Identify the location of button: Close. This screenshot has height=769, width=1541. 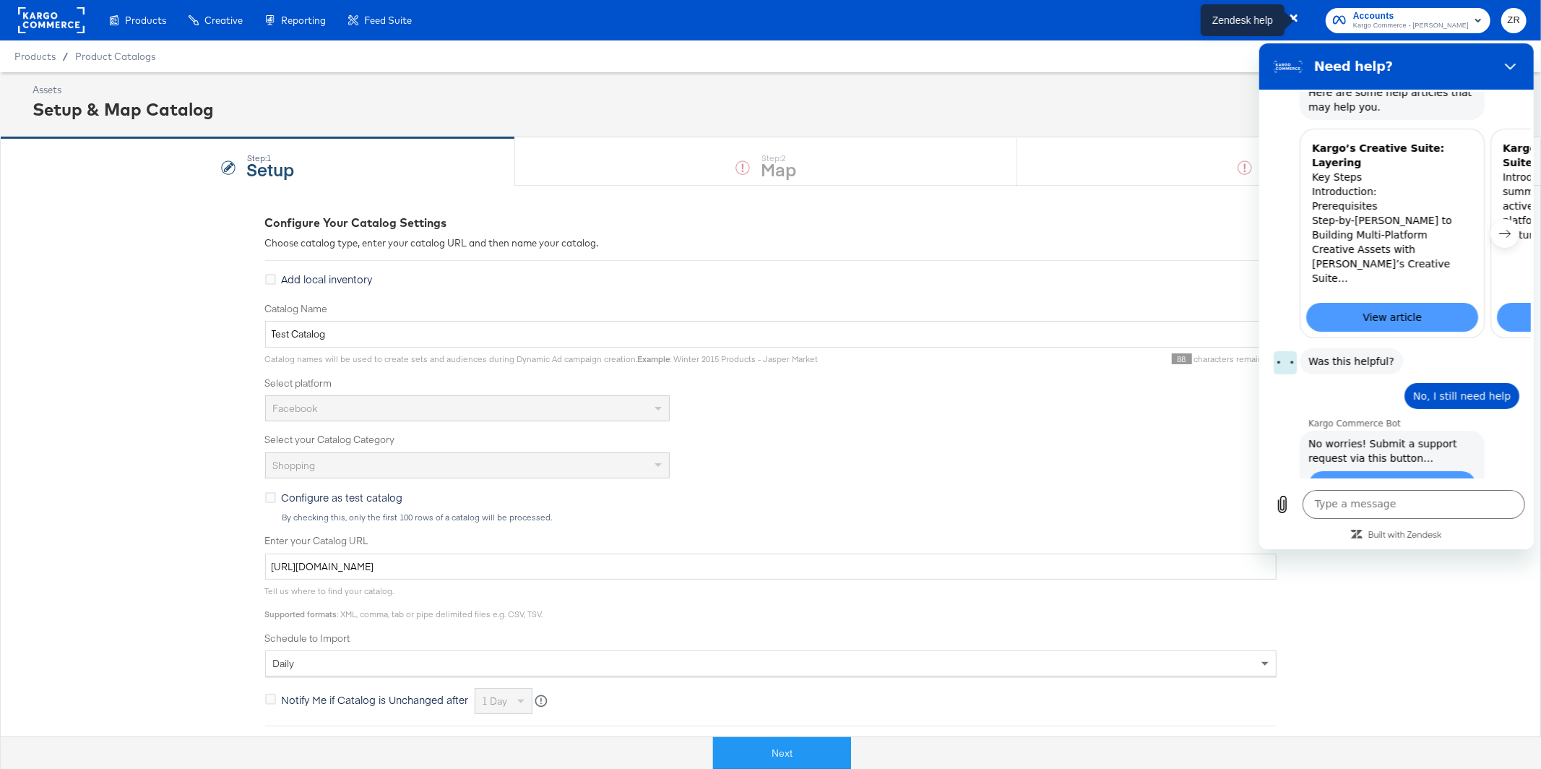
(251, 23).